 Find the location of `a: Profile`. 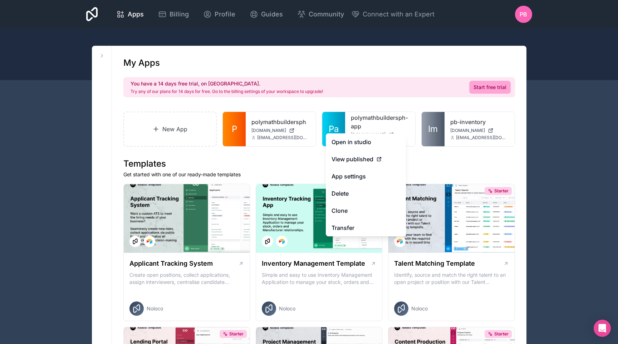

a: Profile is located at coordinates (219, 14).